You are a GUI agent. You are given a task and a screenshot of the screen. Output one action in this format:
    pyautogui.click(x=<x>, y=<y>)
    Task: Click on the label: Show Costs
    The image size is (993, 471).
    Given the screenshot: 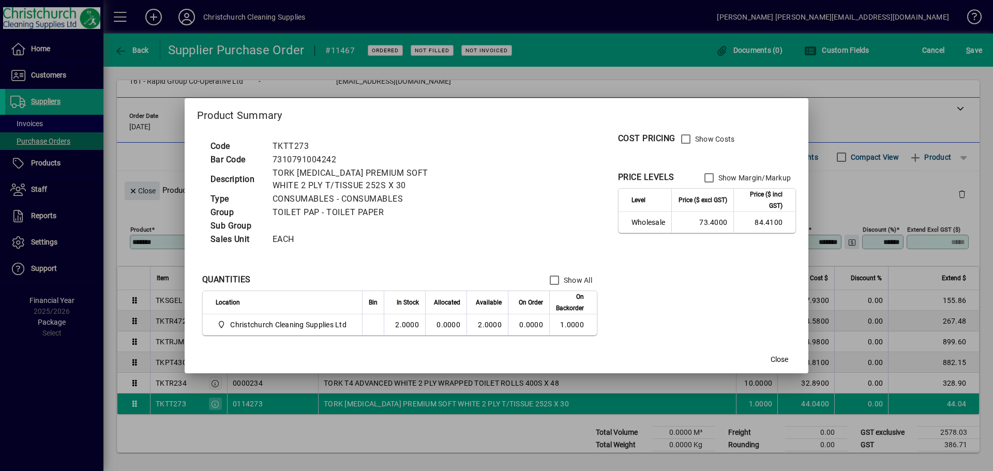 What is the action you would take?
    pyautogui.click(x=714, y=139)
    